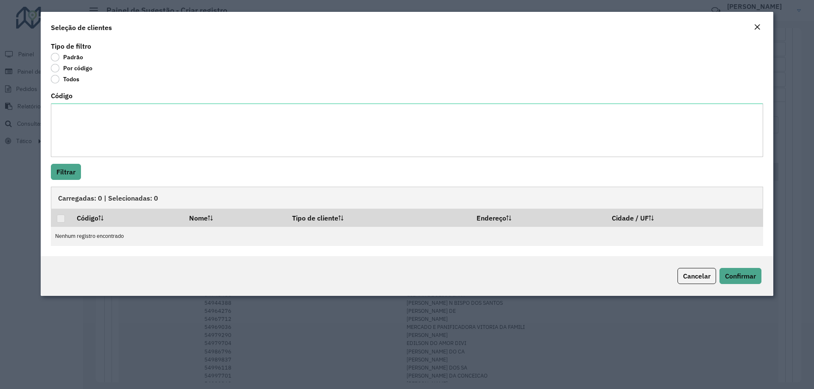 The width and height of the screenshot is (814, 389). What do you see at coordinates (127, 218) in the screenshot?
I see `th: Código` at bounding box center [127, 218].